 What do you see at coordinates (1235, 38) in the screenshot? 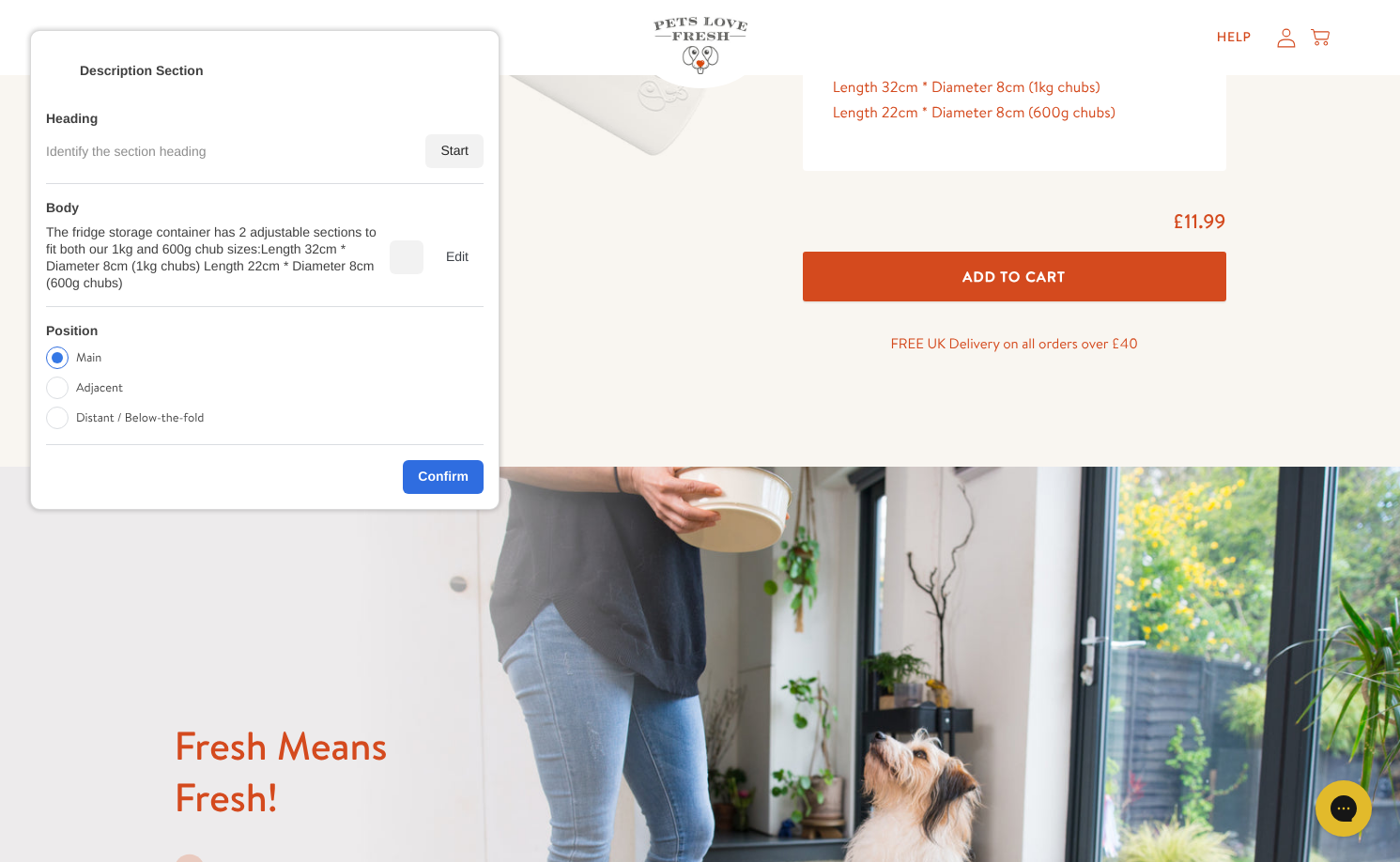
I see `a: Help` at bounding box center [1235, 38].